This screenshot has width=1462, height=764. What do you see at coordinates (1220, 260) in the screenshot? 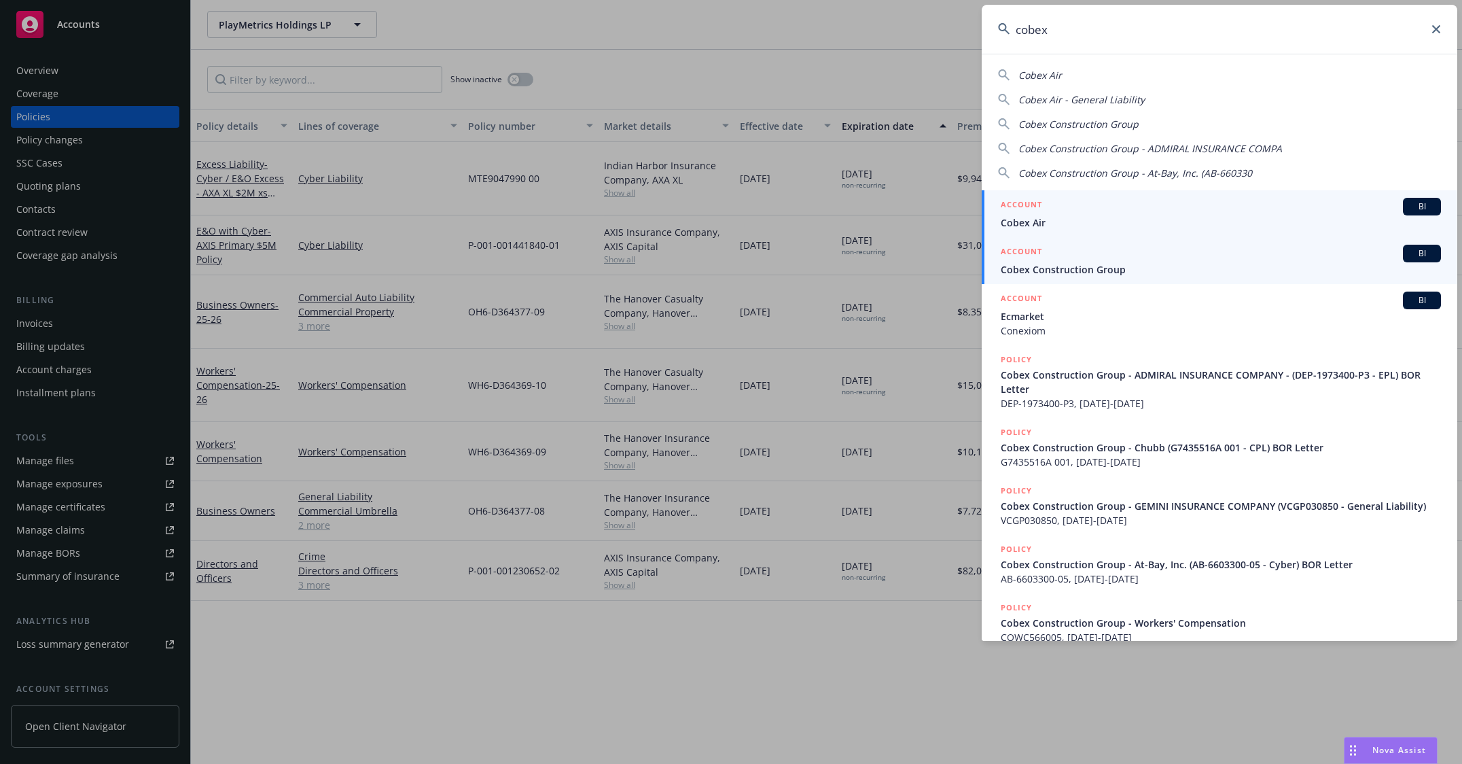
I see `a: ACCOUNTBICobex Construction Group` at bounding box center [1220, 260].